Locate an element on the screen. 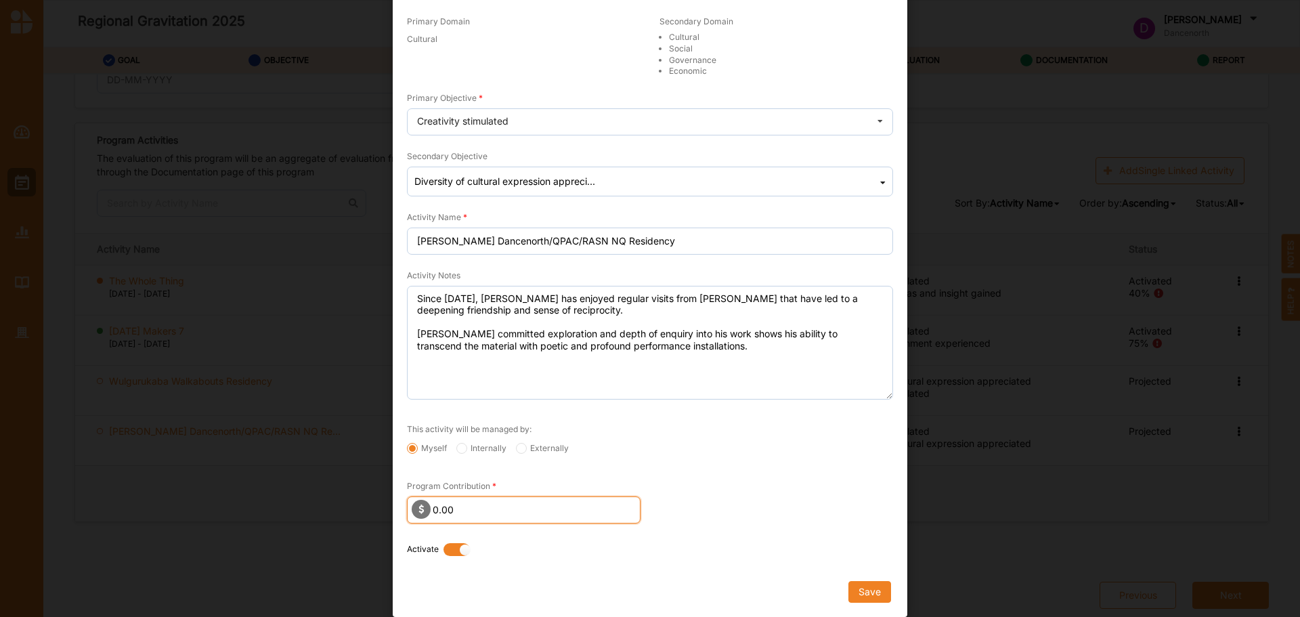 The width and height of the screenshot is (1300, 617). button: Save is located at coordinates (870, 592).